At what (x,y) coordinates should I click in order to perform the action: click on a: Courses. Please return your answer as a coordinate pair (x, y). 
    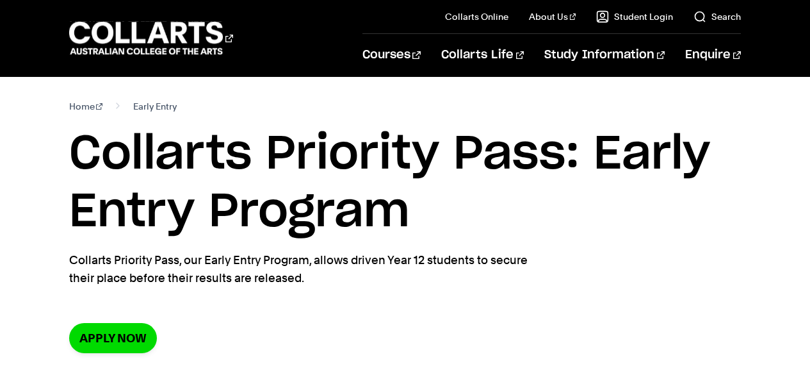
    Looking at the image, I should click on (391, 55).